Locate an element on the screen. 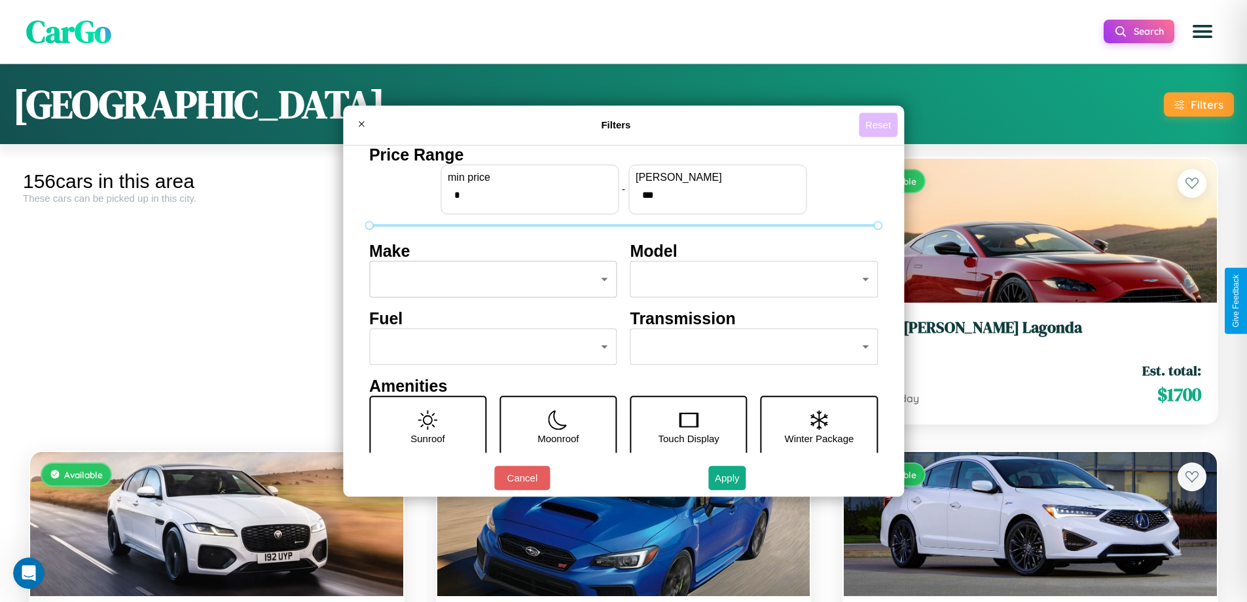 The image size is (1247, 602). span: $ 1700 is located at coordinates (1179, 394).